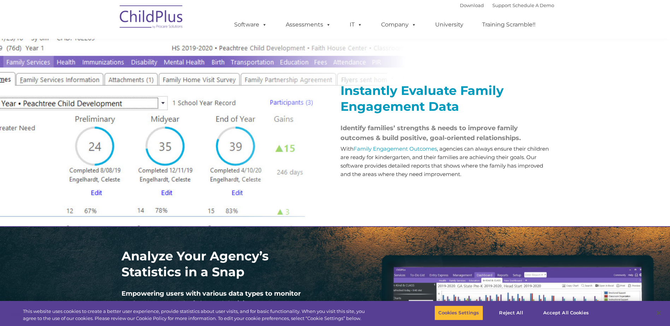  What do you see at coordinates (501, 5) in the screenshot?
I see `a: Support` at bounding box center [501, 5].